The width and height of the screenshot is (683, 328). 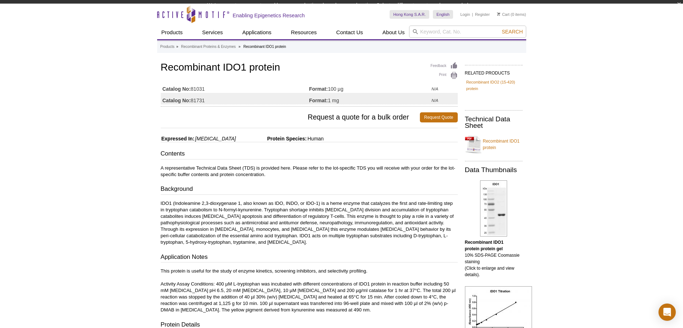 I want to click on a: Applications, so click(x=256, y=32).